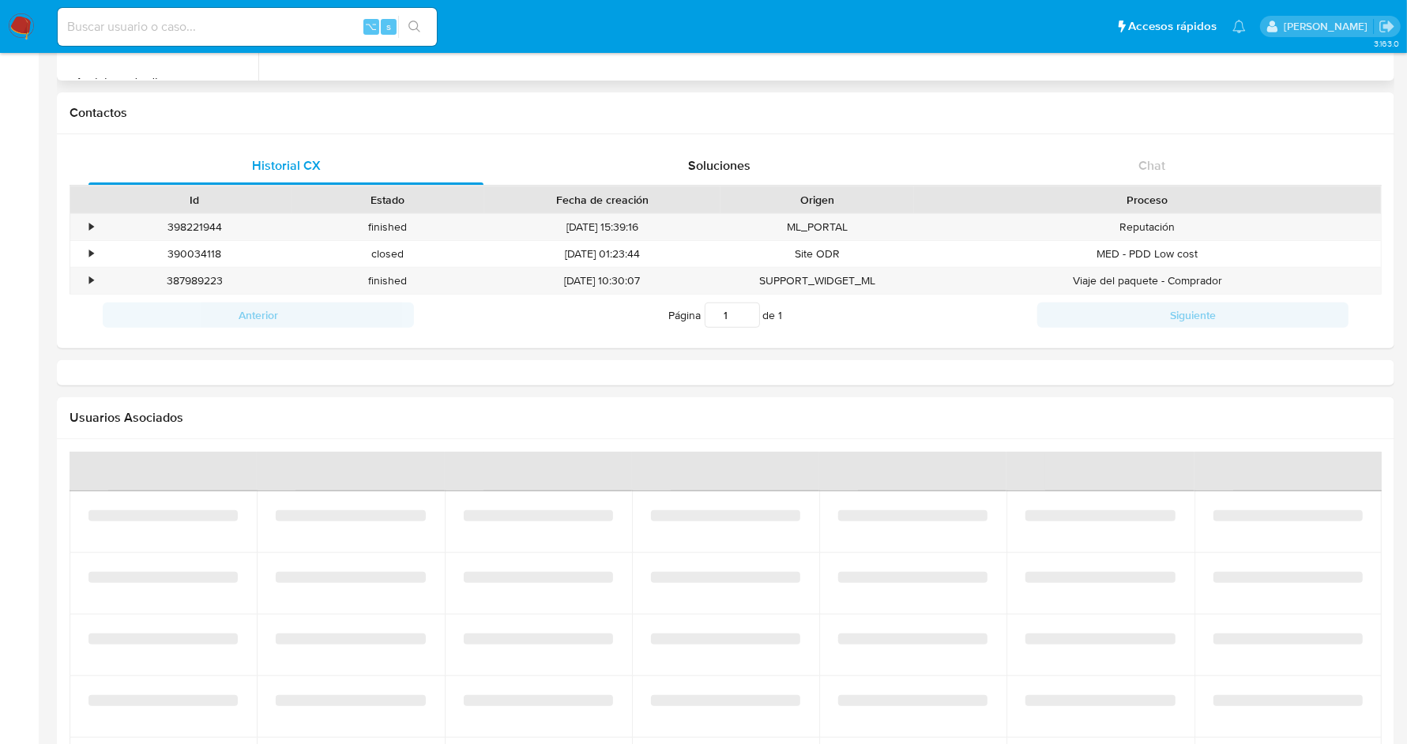 The width and height of the screenshot is (1407, 744). I want to click on h2: Usuarios Asociados, so click(725, 418).